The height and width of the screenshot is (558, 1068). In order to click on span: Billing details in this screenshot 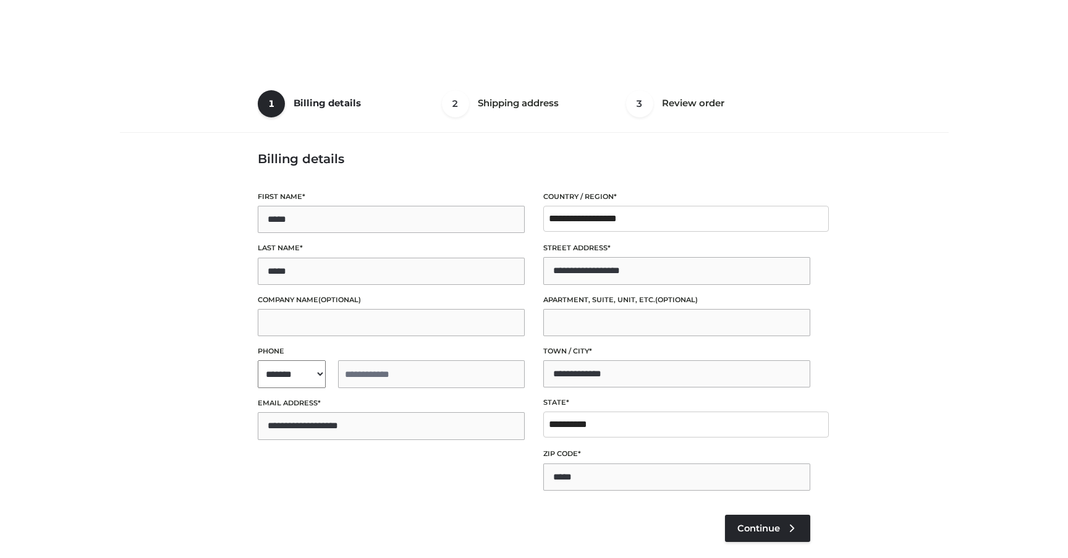, I will do `click(327, 103)`.